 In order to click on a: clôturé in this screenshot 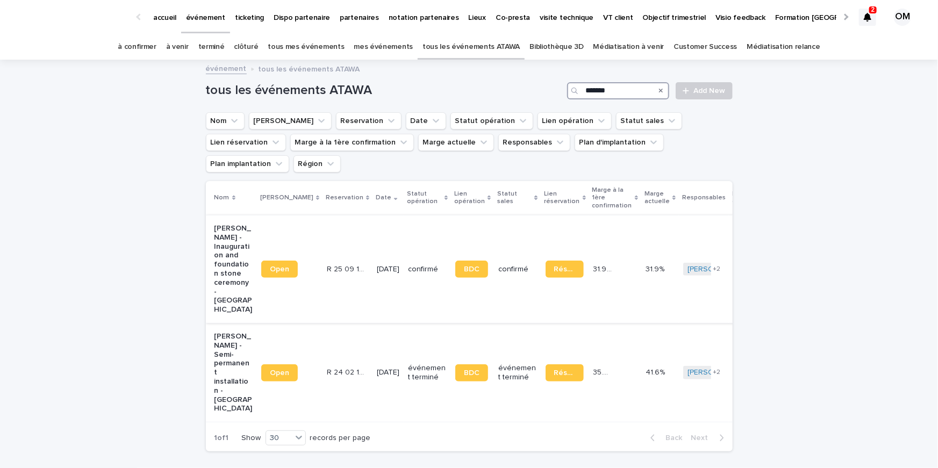, I will do `click(246, 47)`.